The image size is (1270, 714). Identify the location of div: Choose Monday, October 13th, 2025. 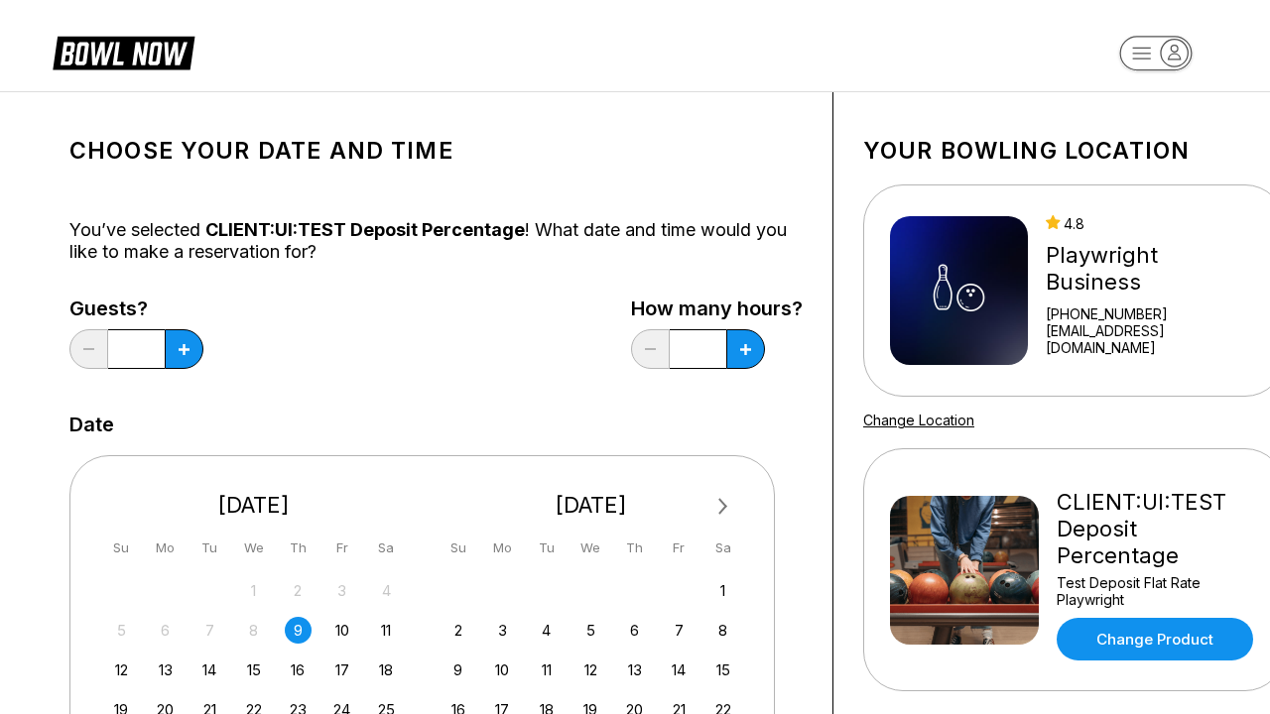
(165, 670).